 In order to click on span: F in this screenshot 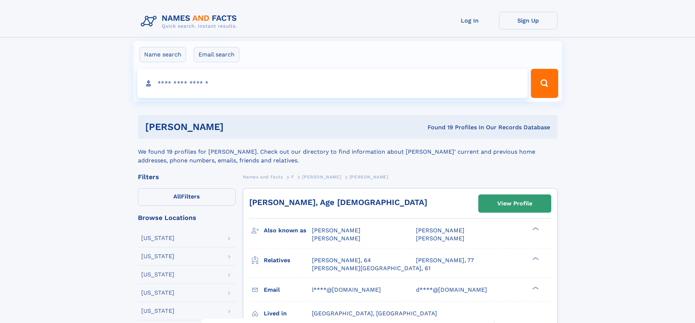, I will do `click(292, 177)`.